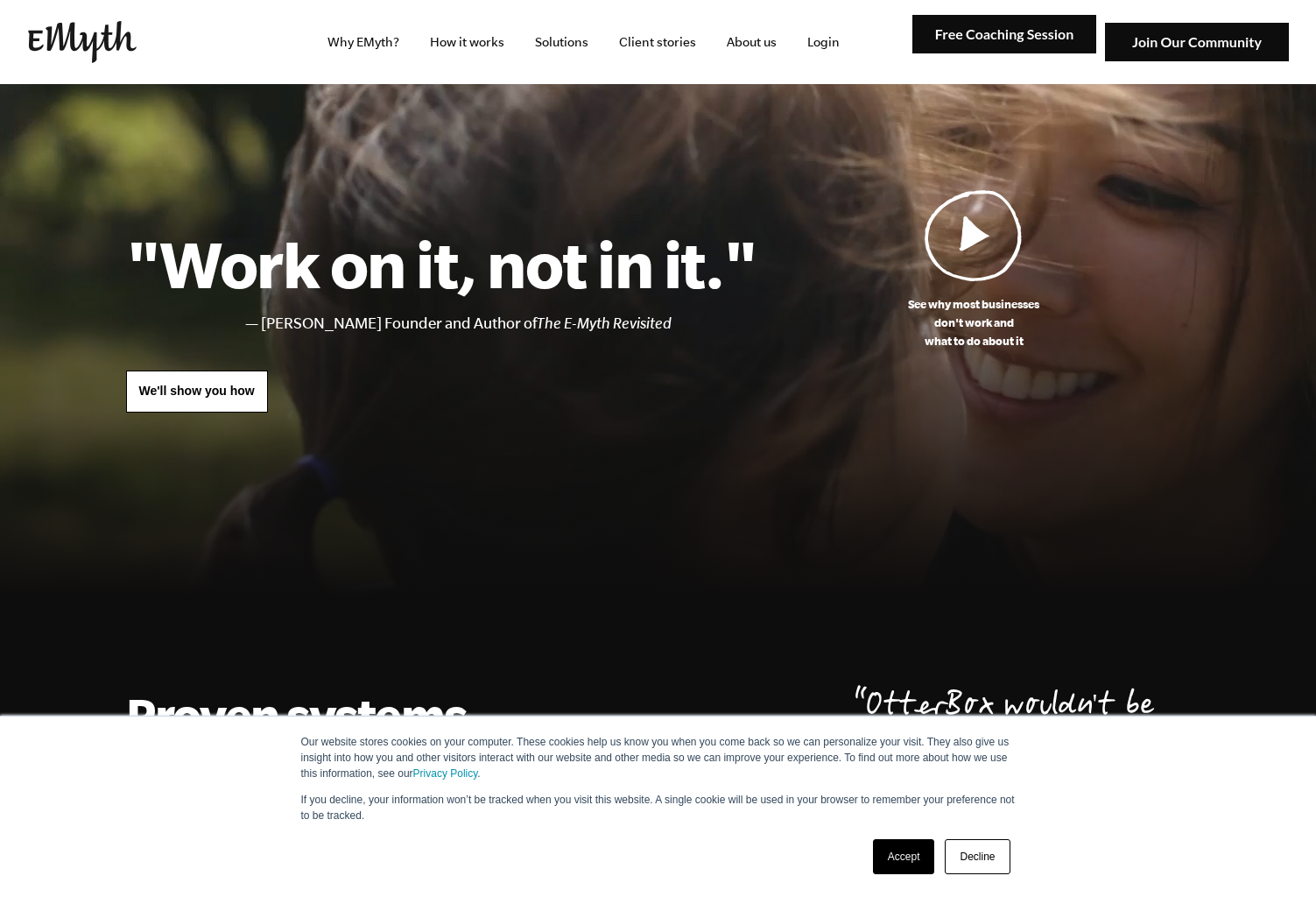 This screenshot has height=897, width=1316. What do you see at coordinates (445, 773) in the screenshot?
I see `a: Privacy Policy` at bounding box center [445, 773].